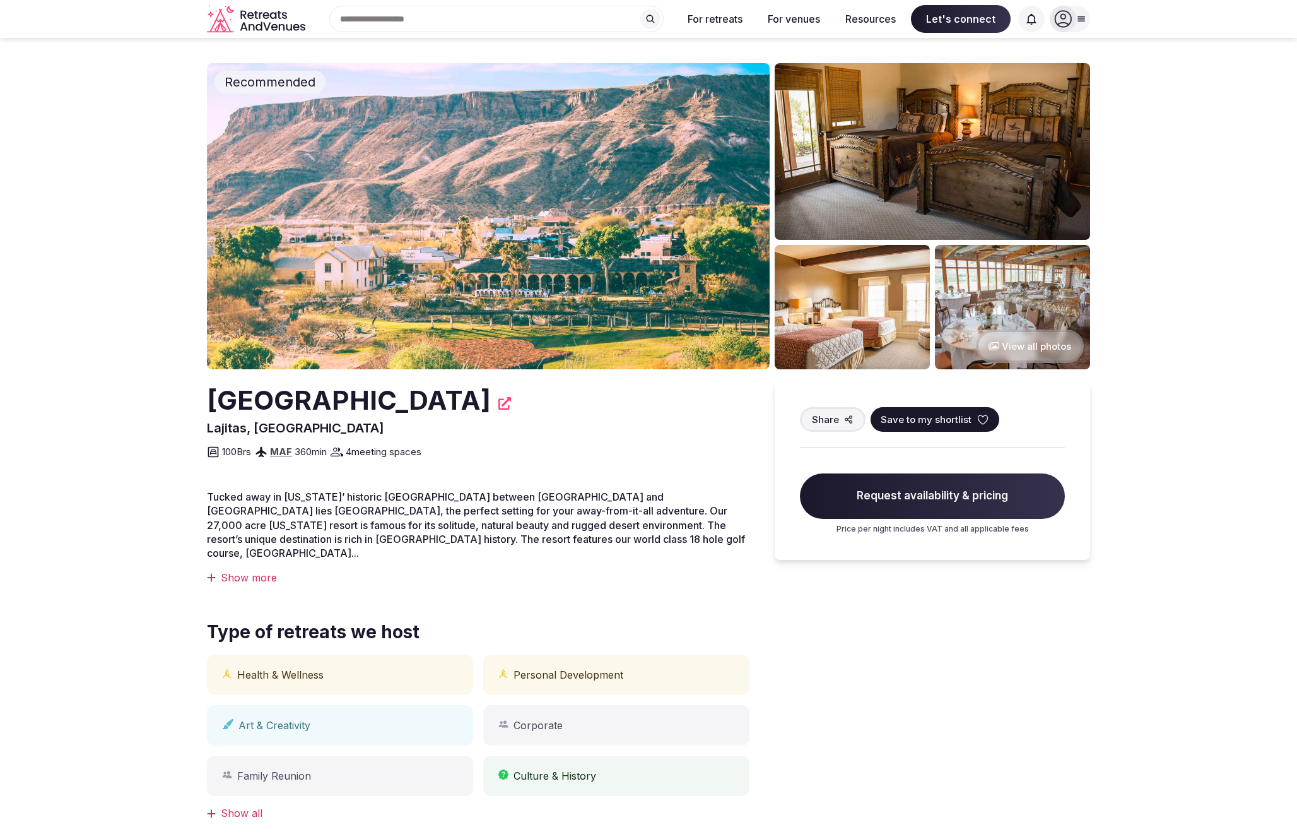 Image resolution: width=1297 pixels, height=839 pixels. What do you see at coordinates (825, 419) in the screenshot?
I see `span: Share` at bounding box center [825, 419].